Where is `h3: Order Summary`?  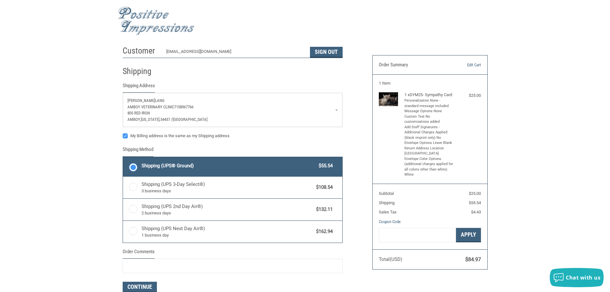
h3: Order Summary is located at coordinates (413, 65).